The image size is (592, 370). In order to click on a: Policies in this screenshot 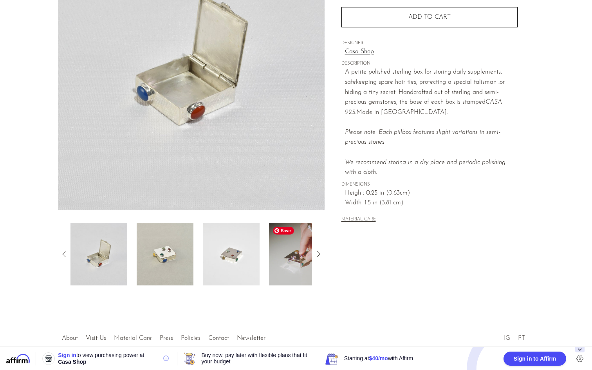, I will do `click(191, 338)`.